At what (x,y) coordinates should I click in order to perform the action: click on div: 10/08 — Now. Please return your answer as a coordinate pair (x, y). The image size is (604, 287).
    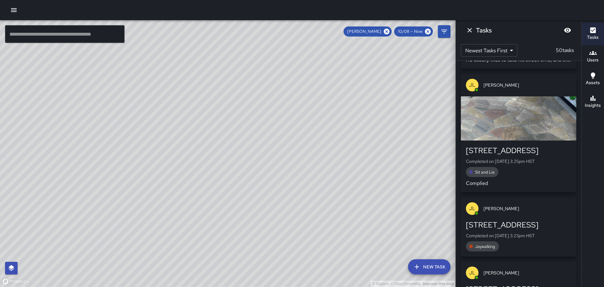
    Looking at the image, I should click on (413, 31).